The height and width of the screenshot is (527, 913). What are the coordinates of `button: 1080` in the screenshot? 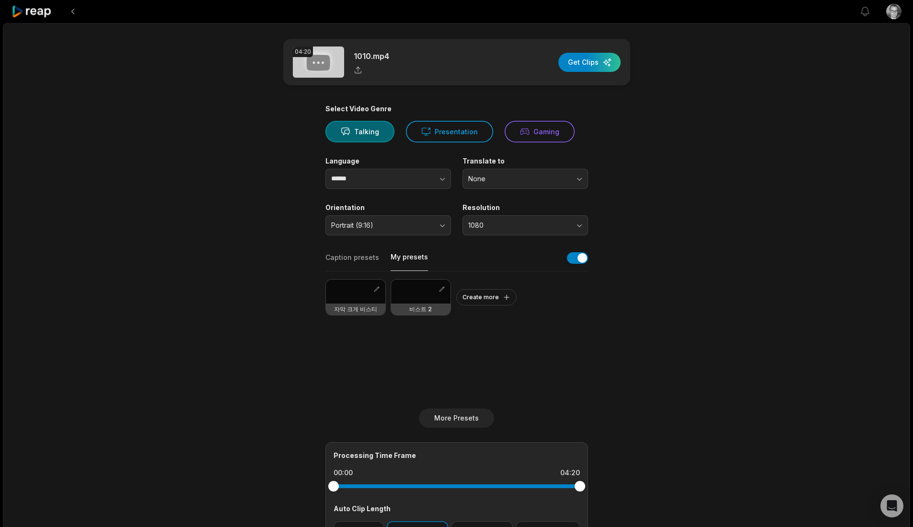 It's located at (525, 225).